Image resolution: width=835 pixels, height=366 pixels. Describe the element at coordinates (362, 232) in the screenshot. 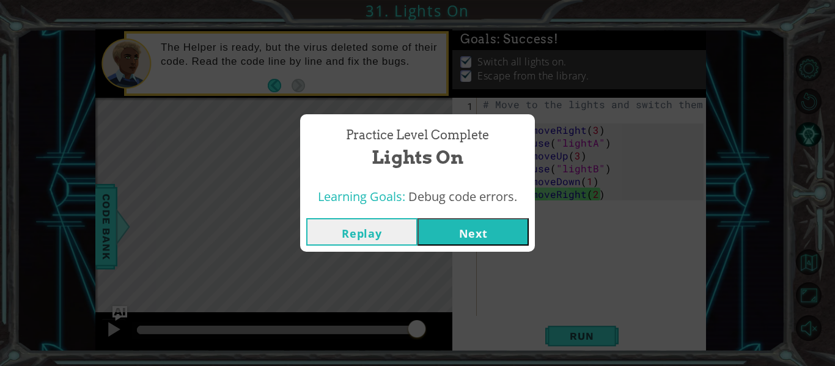

I see `button: Replay` at that location.